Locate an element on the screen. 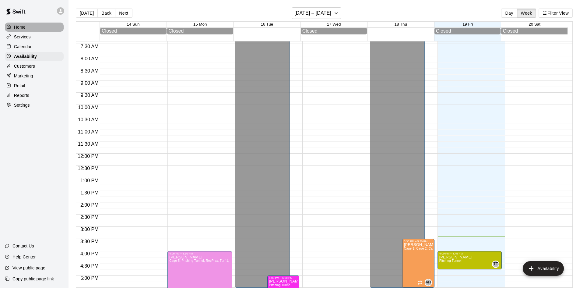 This screenshot has height=288, width=580. a: Settings is located at coordinates (34, 105).